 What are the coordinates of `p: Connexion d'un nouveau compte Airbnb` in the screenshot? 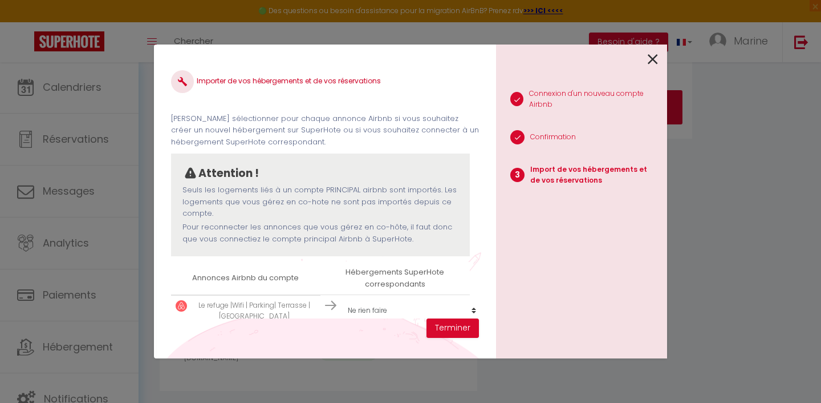 It's located at (594, 99).